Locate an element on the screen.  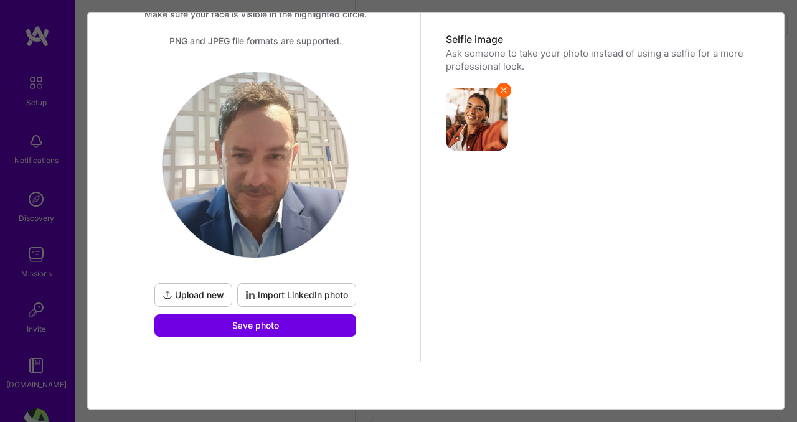
button: Save photo is located at coordinates (255, 325).